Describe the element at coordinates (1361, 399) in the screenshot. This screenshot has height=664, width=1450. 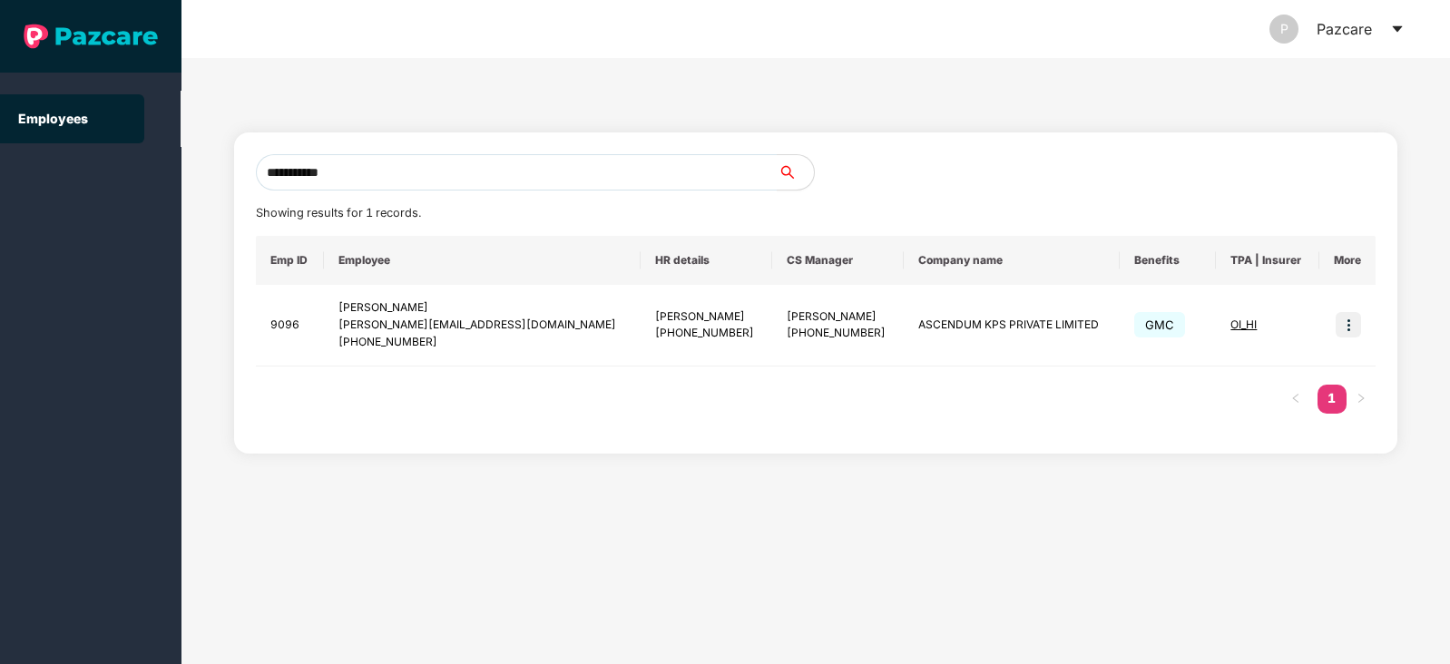
I see `li: Next Page` at that location.